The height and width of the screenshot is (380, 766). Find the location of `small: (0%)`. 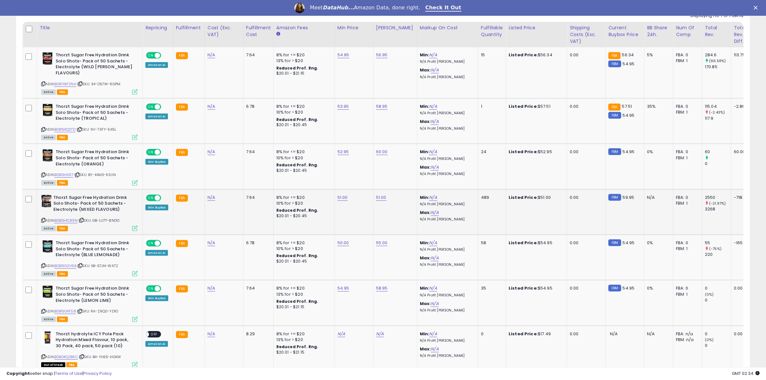

small: (0%) is located at coordinates (709, 340).